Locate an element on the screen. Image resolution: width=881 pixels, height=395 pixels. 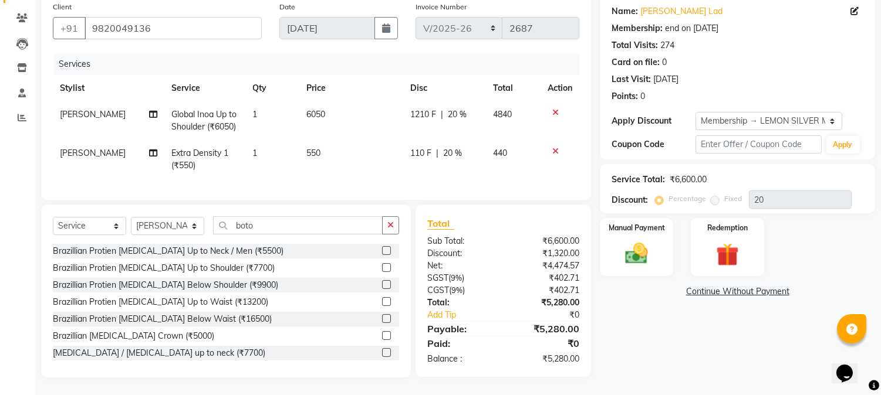
button: +91 is located at coordinates (69, 28).